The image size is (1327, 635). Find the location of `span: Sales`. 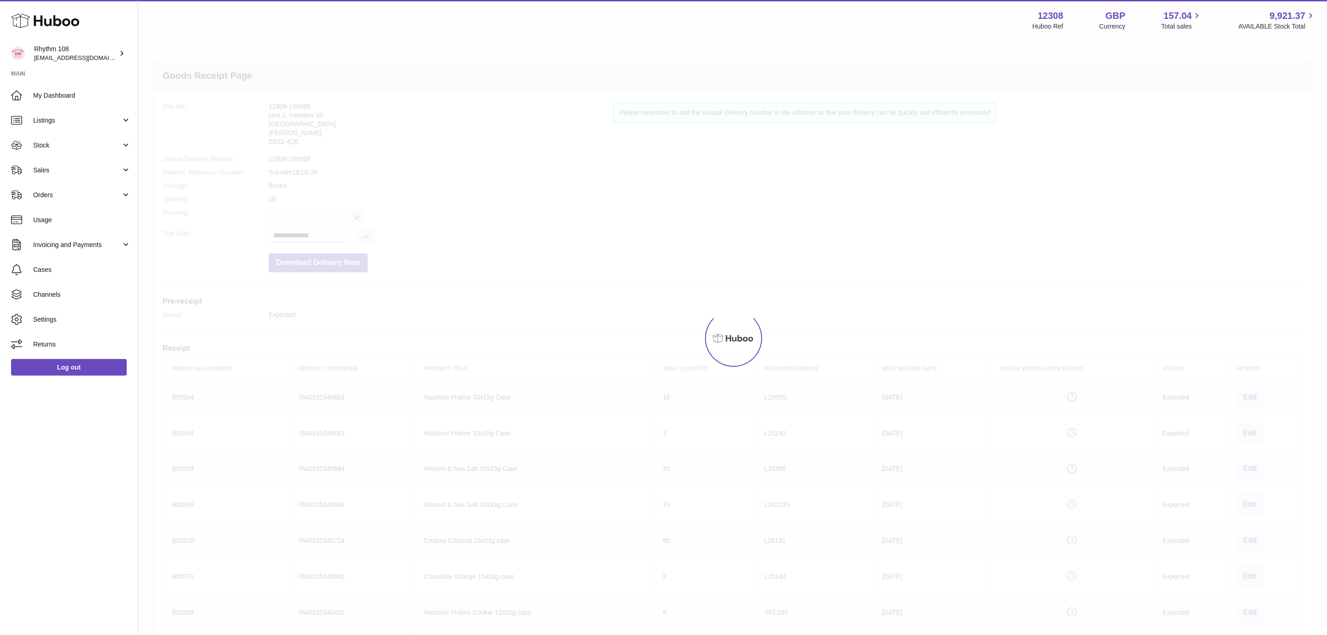

span: Sales is located at coordinates (77, 170).